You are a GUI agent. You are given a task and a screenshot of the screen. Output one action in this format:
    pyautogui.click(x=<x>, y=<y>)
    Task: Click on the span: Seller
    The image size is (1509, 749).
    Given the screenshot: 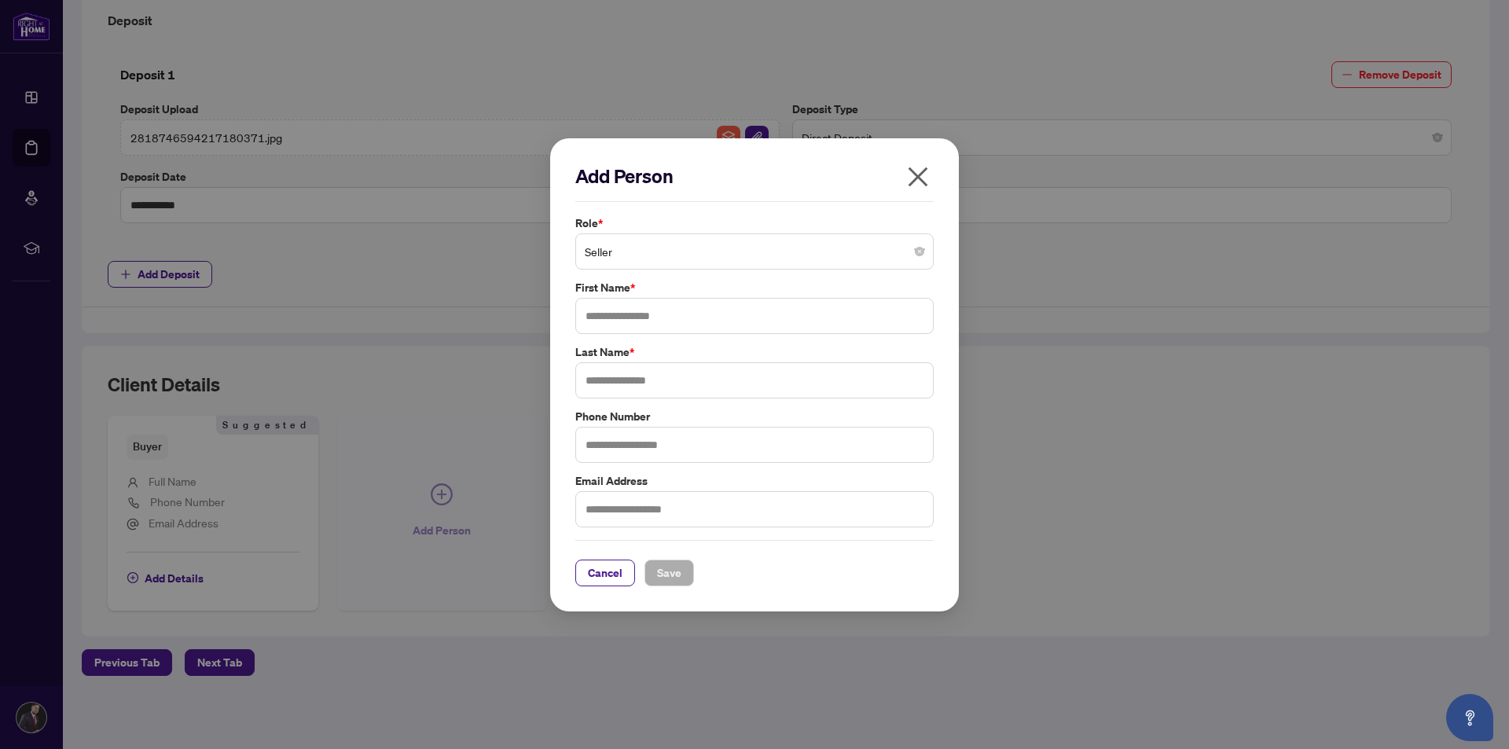 What is the action you would take?
    pyautogui.click(x=755, y=252)
    